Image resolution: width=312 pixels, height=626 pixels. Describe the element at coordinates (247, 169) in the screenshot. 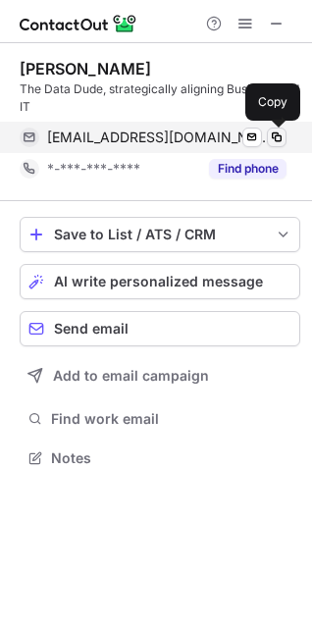

I see `button: Reveal Button` at that location.